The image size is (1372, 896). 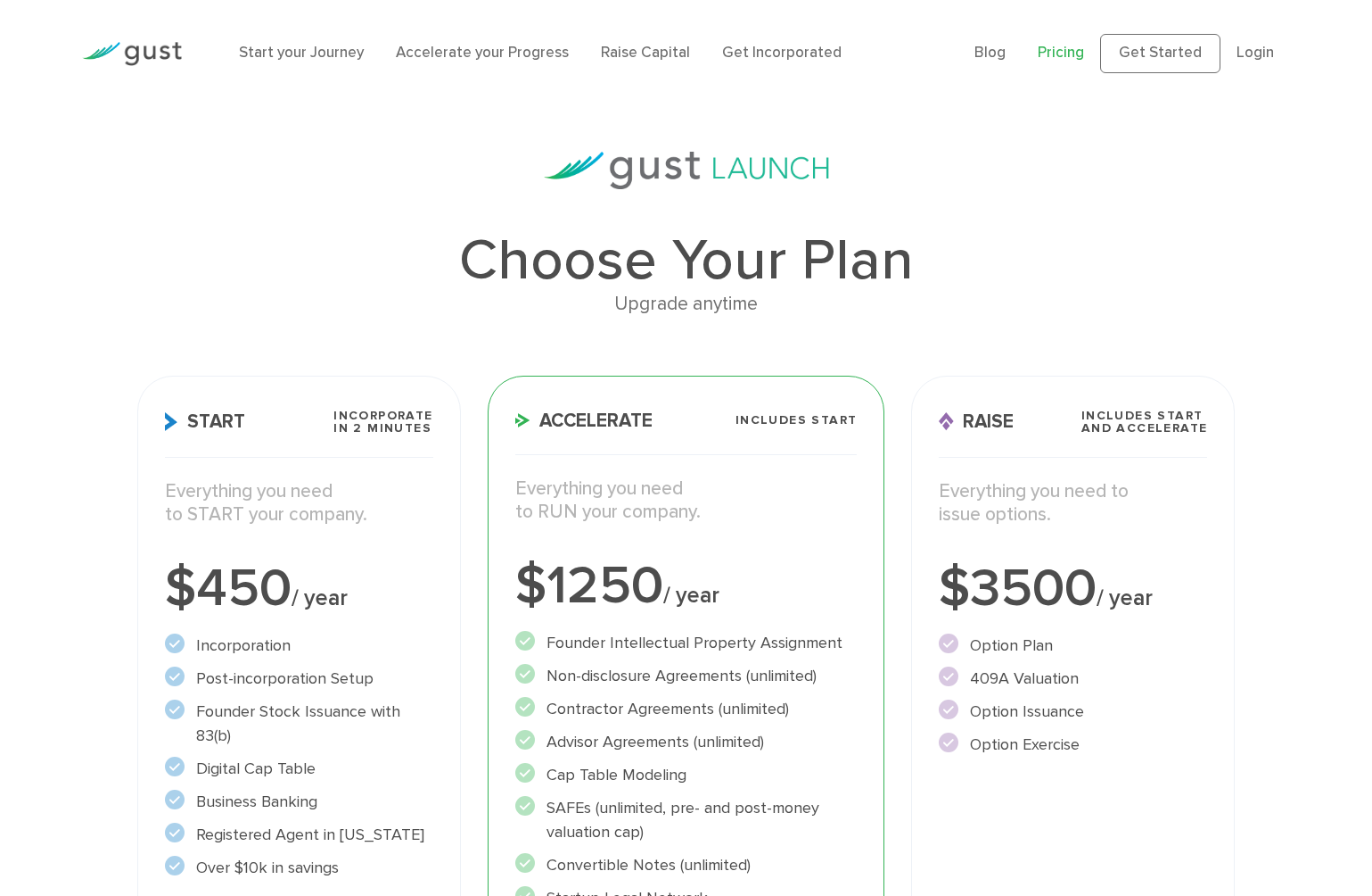 What do you see at coordinates (686, 260) in the screenshot?
I see `h1: Choose Your Plan` at bounding box center [686, 260].